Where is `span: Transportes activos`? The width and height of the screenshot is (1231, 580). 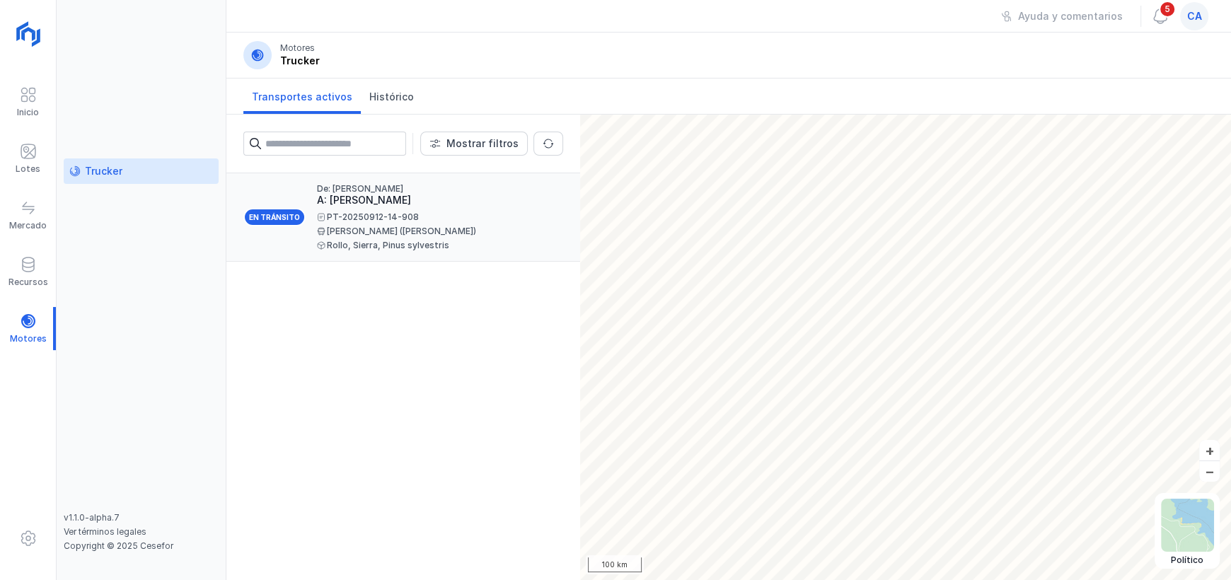
span: Transportes activos is located at coordinates (302, 97).